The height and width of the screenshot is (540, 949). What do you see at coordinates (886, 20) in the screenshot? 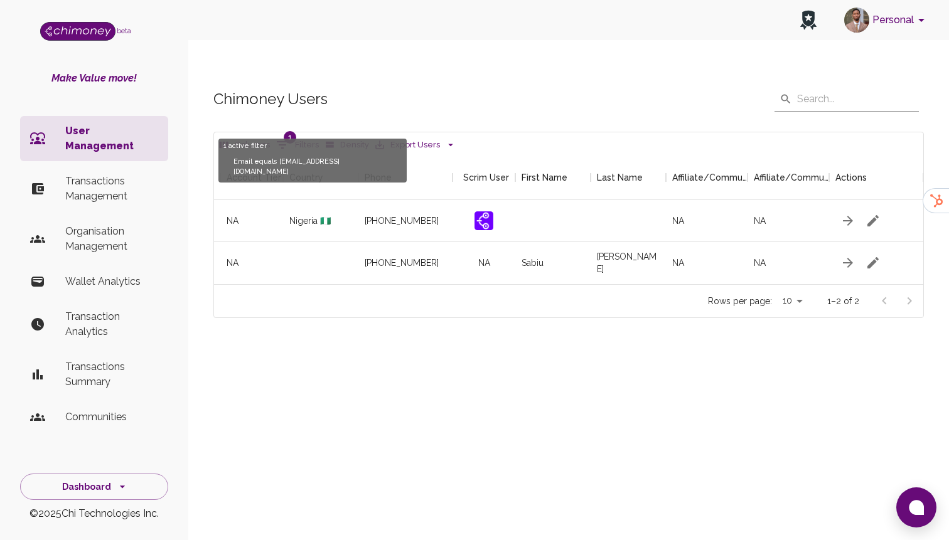
I see `button: account of current user` at bounding box center [886, 20].